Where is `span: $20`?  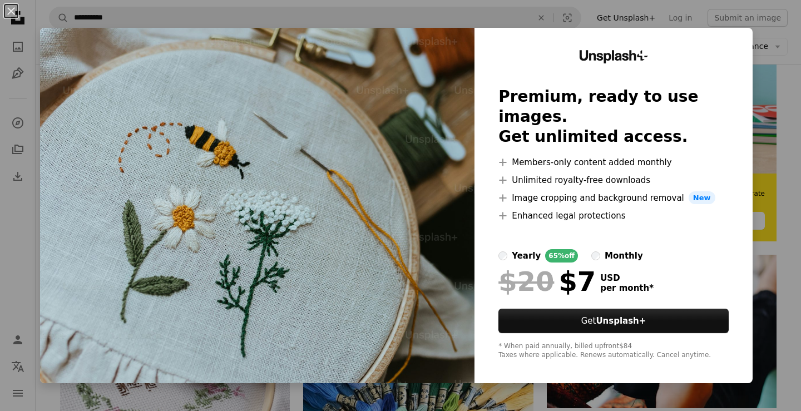 span: $20 is located at coordinates (526, 282).